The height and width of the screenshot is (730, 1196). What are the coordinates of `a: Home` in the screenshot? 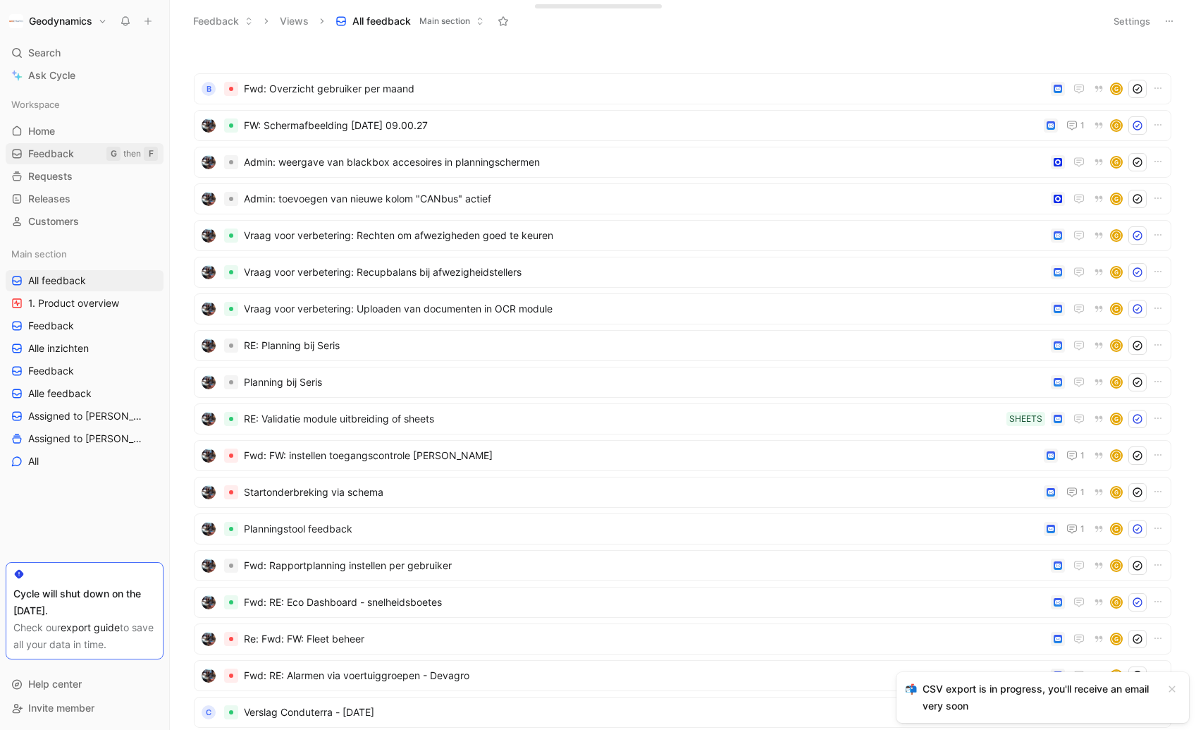 It's located at (85, 131).